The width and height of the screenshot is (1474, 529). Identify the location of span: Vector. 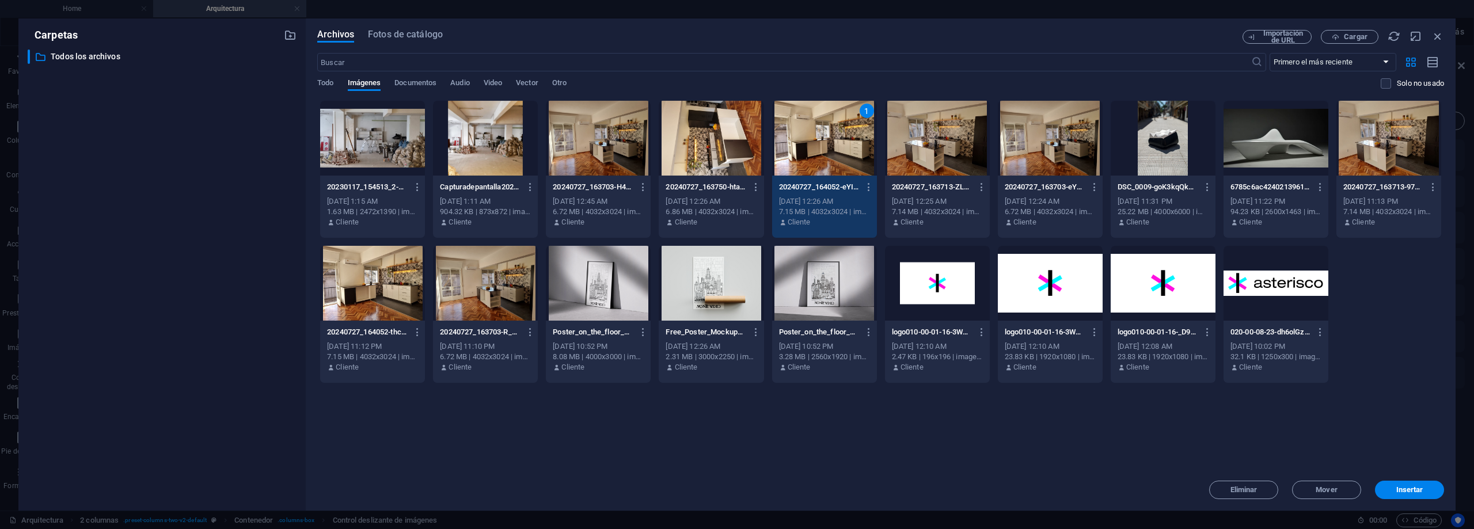
(527, 84).